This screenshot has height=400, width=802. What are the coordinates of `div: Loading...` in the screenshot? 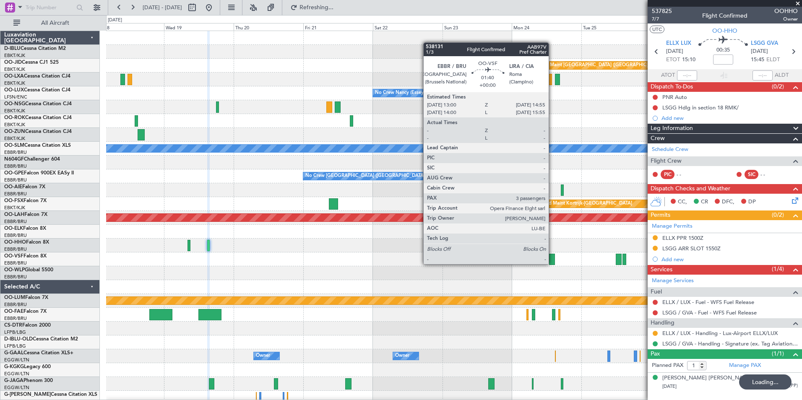 It's located at (765, 382).